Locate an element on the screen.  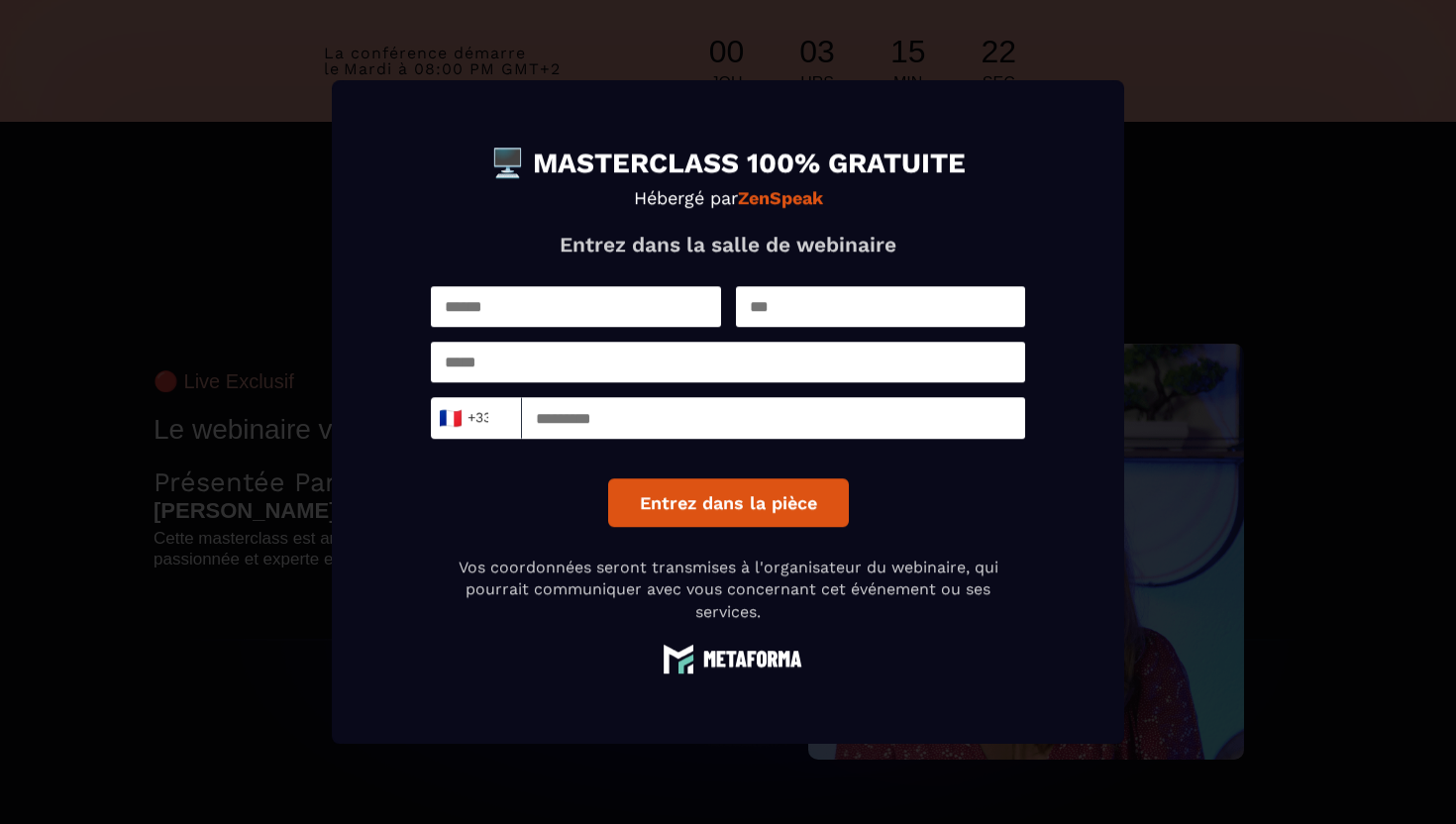
span: +33 is located at coordinates (465, 418).